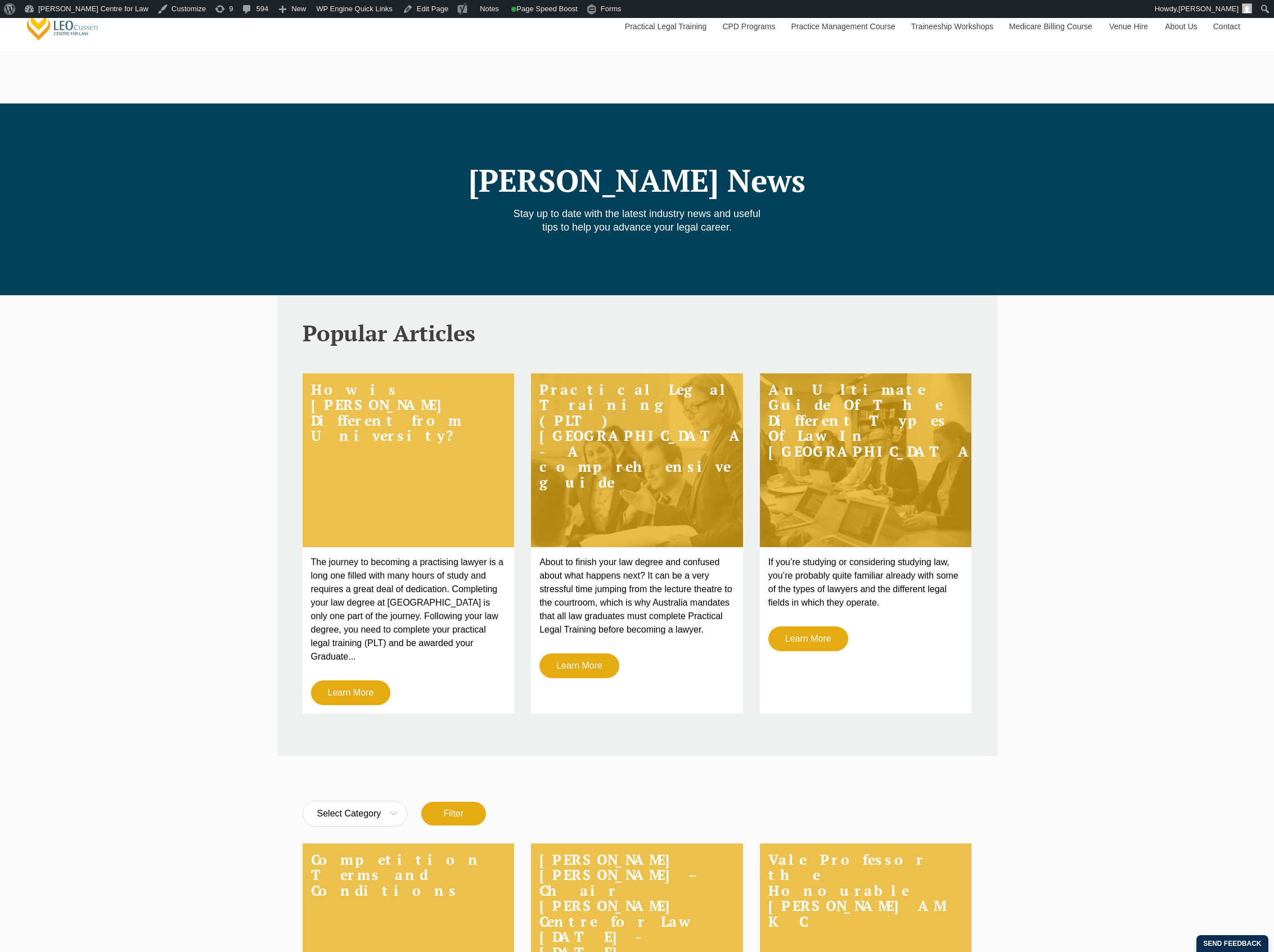 This screenshot has height=952, width=1274. Describe the element at coordinates (637, 333) in the screenshot. I see `h2: Popular Articles` at that location.